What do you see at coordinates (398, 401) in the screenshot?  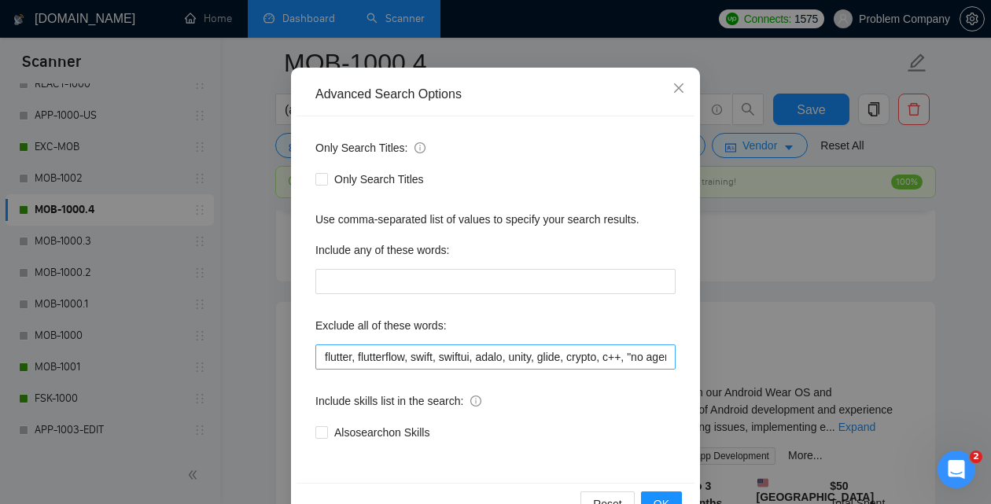 I see `span: Include skills list in the search:` at bounding box center [398, 401].